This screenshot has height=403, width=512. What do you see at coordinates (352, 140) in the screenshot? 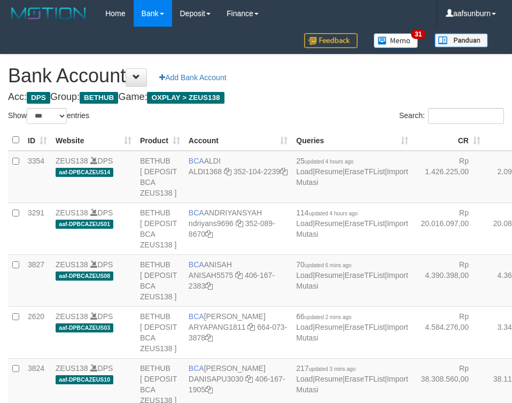
I see `th: Queries: activate to sort column ascending` at bounding box center [352, 140].